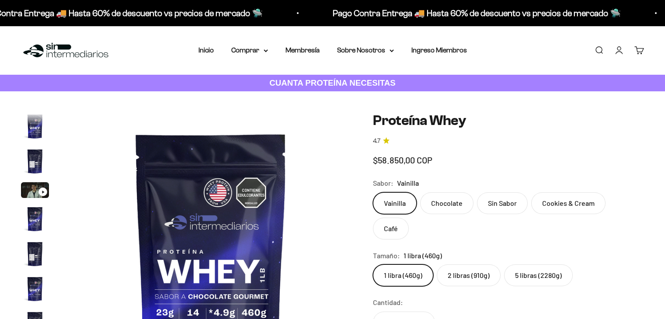 The image size is (665, 319). Describe the element at coordinates (250, 50) in the screenshot. I see `summary: Comprar` at that location.